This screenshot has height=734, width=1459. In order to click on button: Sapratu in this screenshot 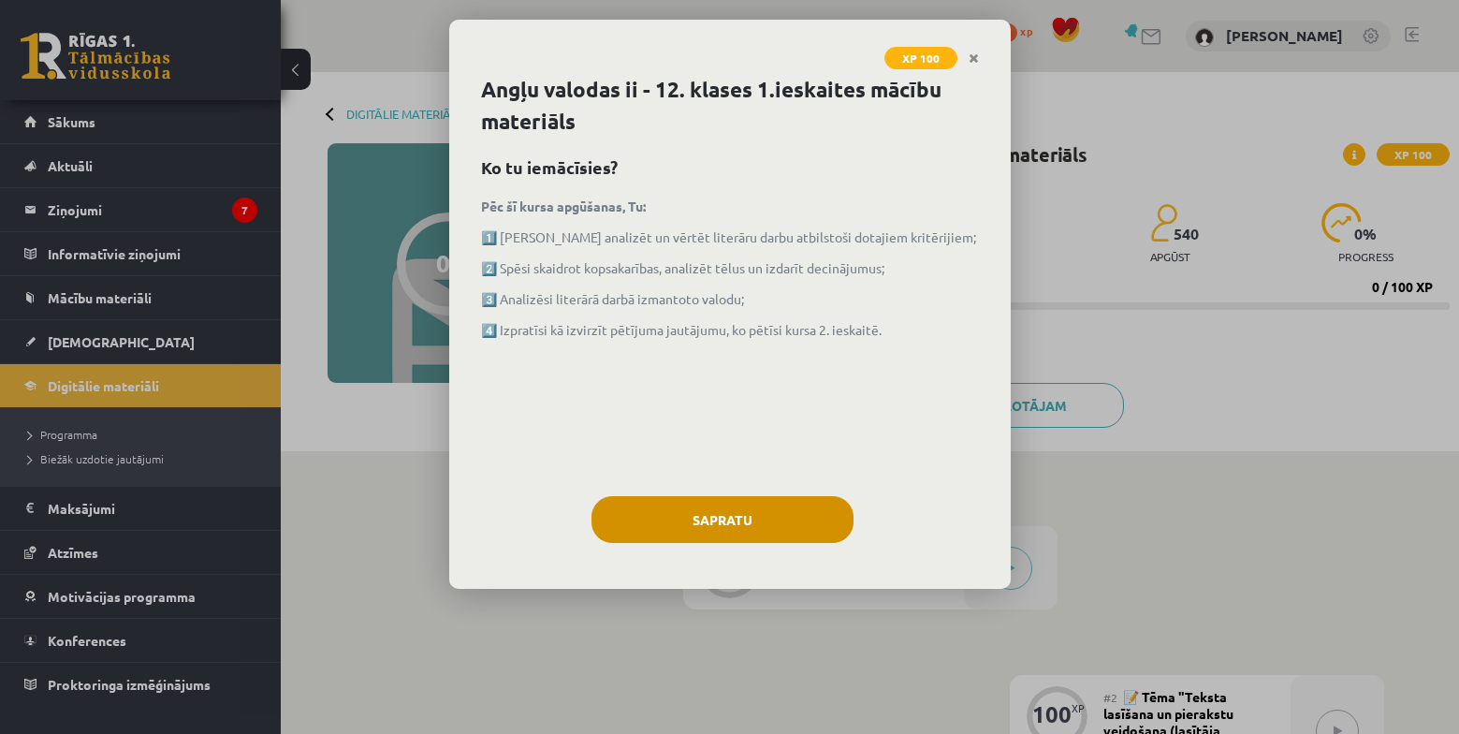, I will do `click(722, 519)`.